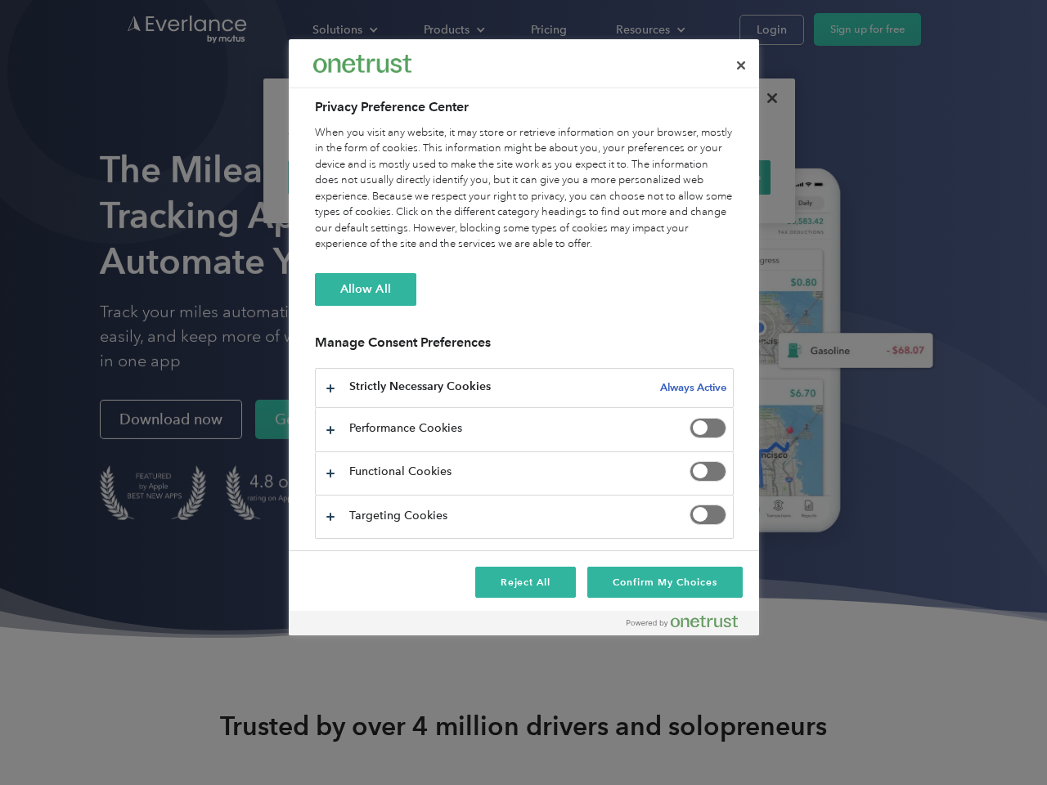  I want to click on button: Close, so click(741, 65).